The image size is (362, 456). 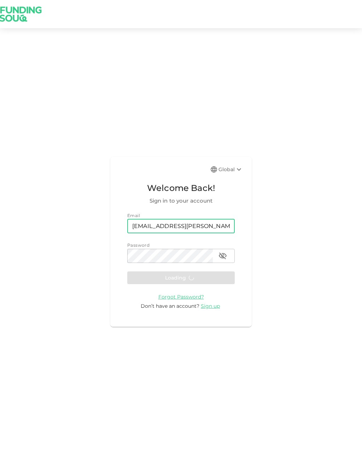 I want to click on span: Don’t have an account?, so click(x=170, y=306).